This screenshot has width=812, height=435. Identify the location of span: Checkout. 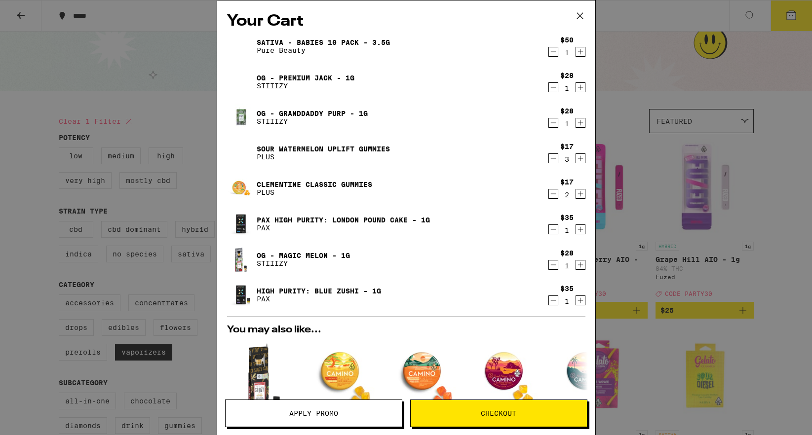
(498, 414).